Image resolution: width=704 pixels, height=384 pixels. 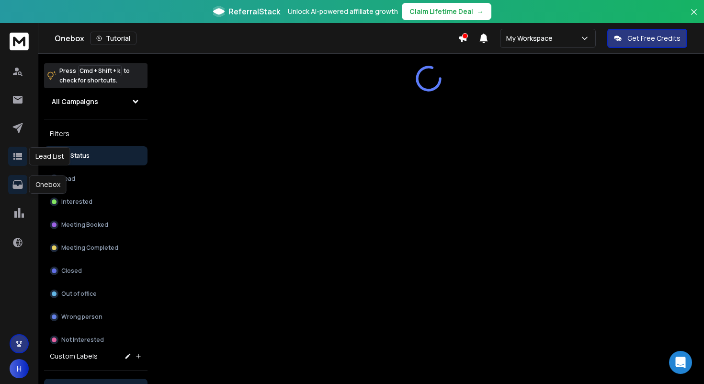 What do you see at coordinates (94, 76) in the screenshot?
I see `p: Press to check for shortcuts.` at bounding box center [94, 76].